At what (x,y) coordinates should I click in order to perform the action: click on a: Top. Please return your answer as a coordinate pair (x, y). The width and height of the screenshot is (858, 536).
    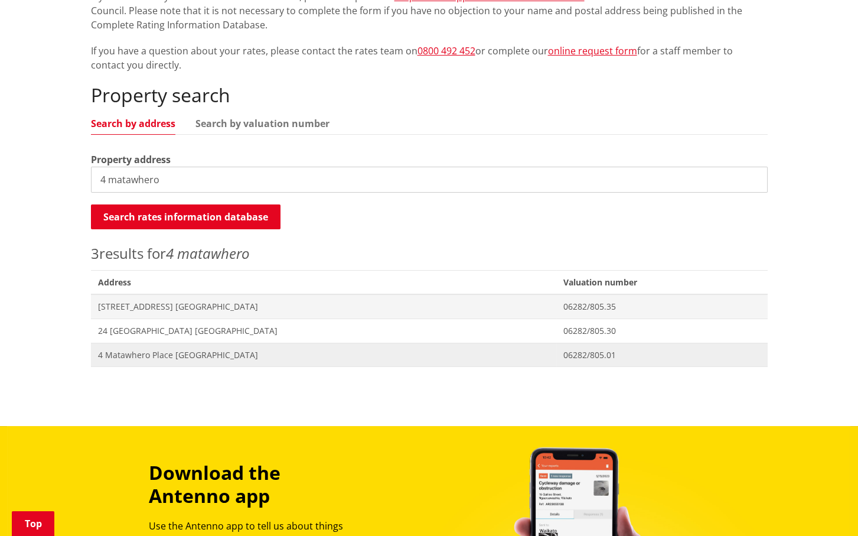
    Looking at the image, I should click on (33, 523).